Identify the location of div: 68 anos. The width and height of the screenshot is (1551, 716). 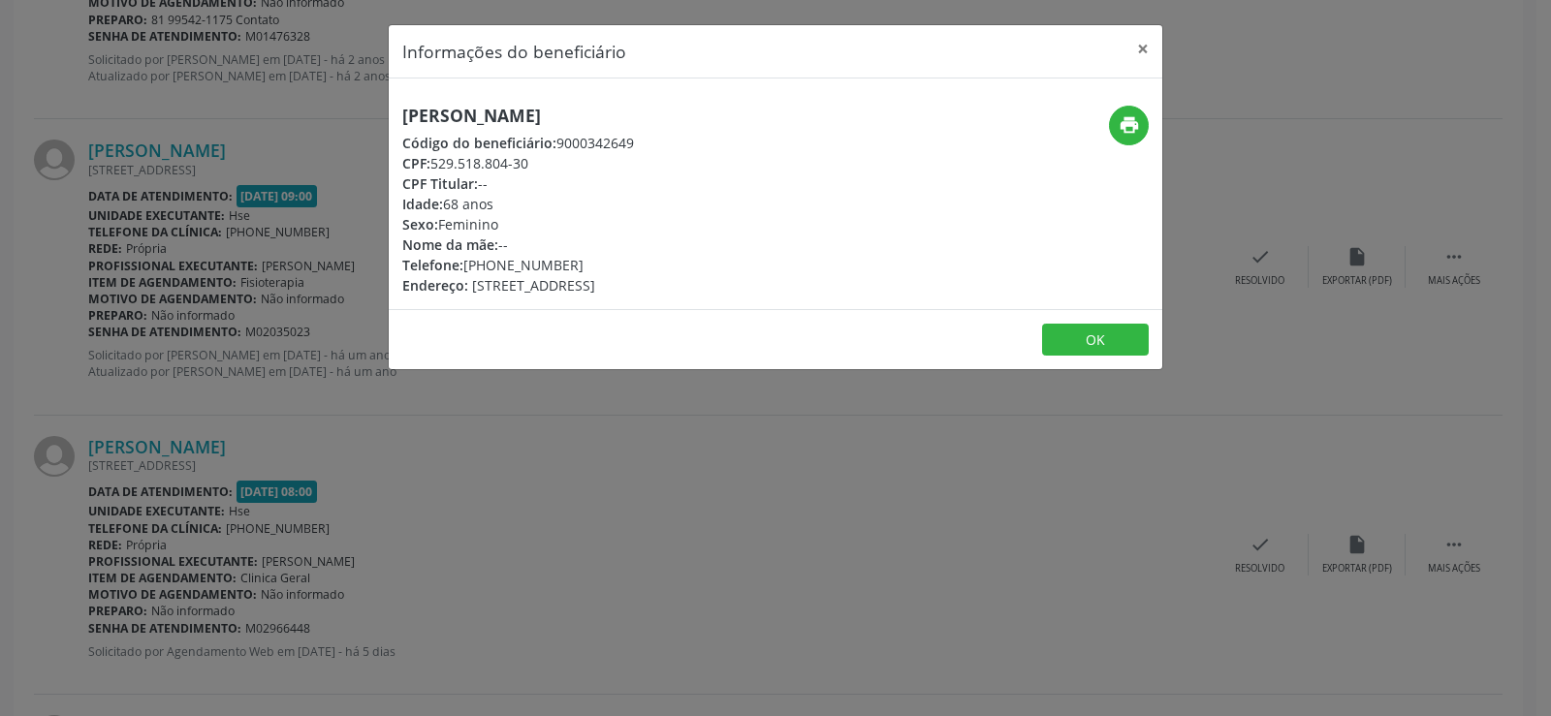
(518, 204).